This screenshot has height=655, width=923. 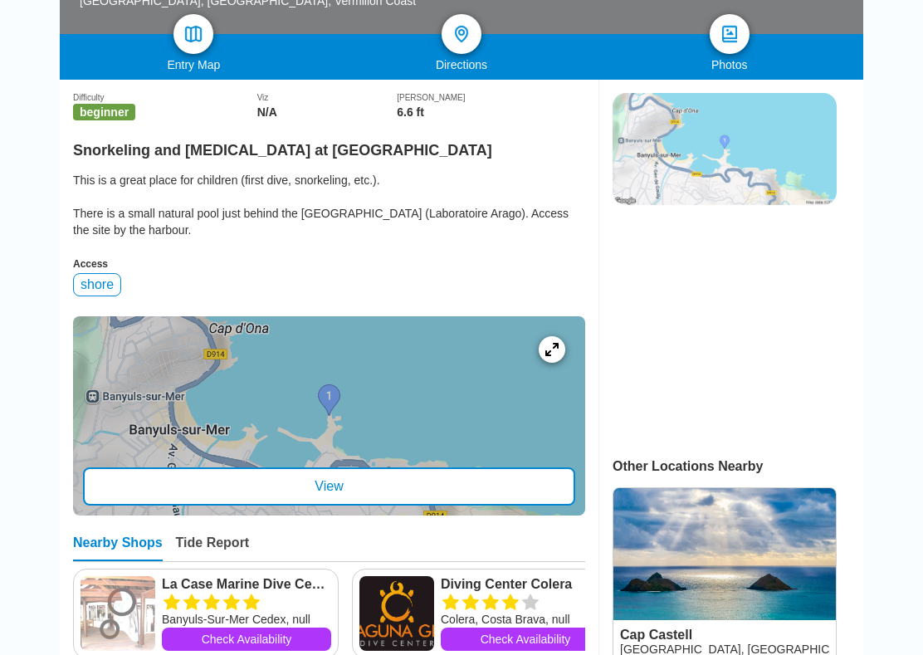 What do you see at coordinates (397, 614) in the screenshot?
I see `img: Diving Center Colera` at bounding box center [397, 614].